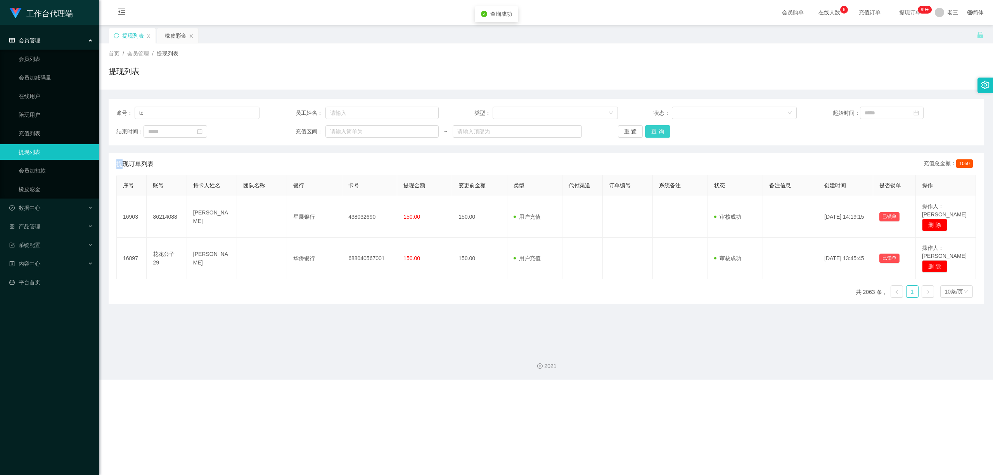 The height and width of the screenshot is (475, 993). What do you see at coordinates (51, 282) in the screenshot?
I see `a: 图标：仪表板平台首页` at bounding box center [51, 282].